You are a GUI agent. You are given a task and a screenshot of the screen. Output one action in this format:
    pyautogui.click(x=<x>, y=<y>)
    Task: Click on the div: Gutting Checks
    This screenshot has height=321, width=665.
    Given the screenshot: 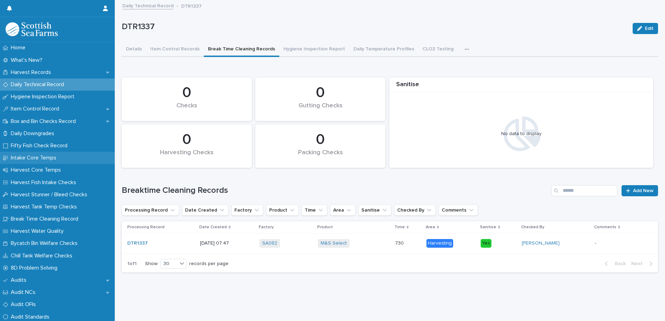 What is the action you would take?
    pyautogui.click(x=320, y=110)
    